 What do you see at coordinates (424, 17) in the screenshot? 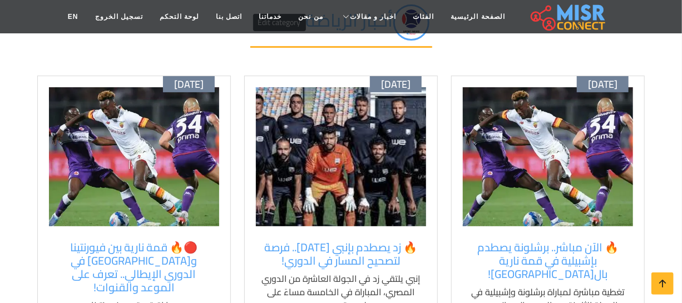
I see `a: الفئات` at bounding box center [424, 17].